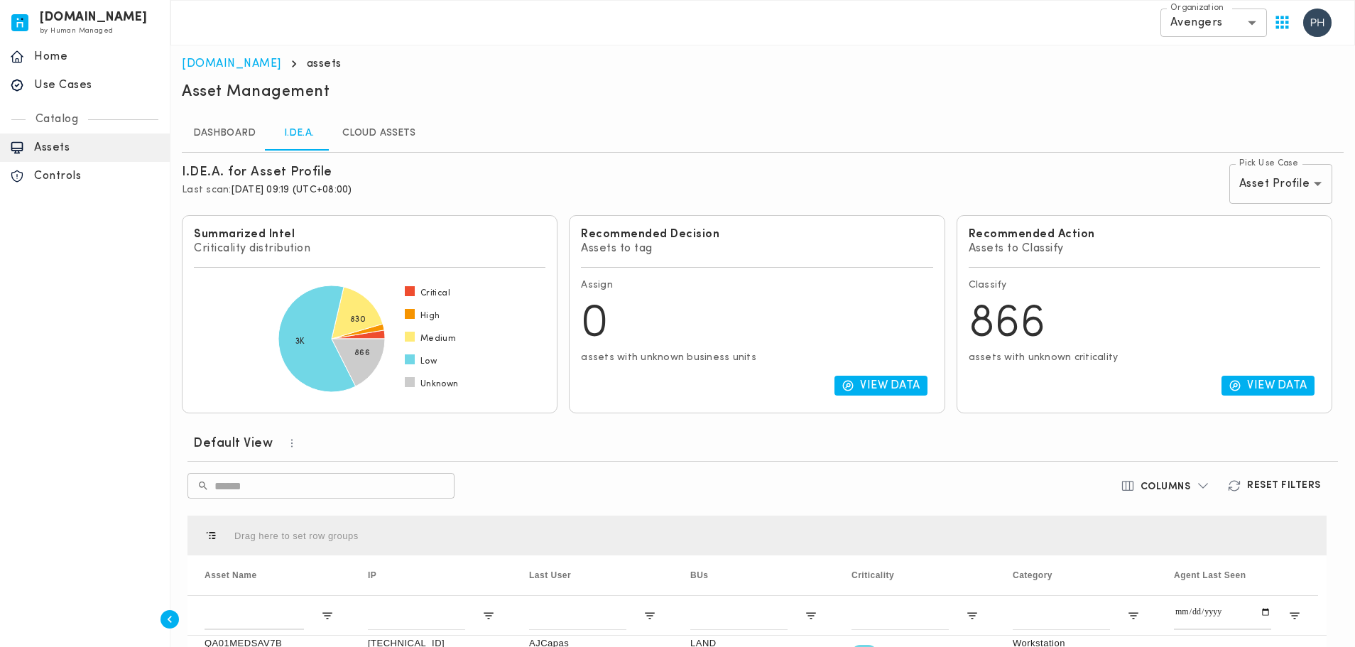 This screenshot has height=647, width=1355. Describe the element at coordinates (435, 293) in the screenshot. I see `span: Critical` at that location.